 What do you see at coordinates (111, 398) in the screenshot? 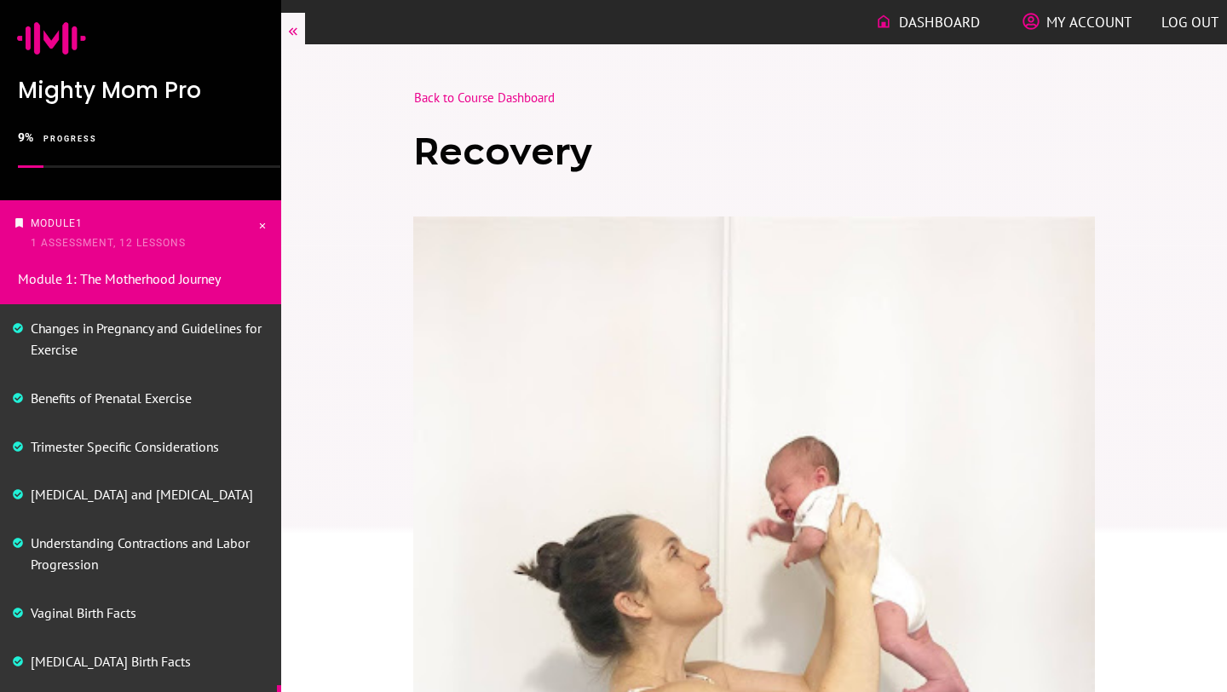
I see `a: Benefits of Prenatal Exercise` at bounding box center [111, 398].